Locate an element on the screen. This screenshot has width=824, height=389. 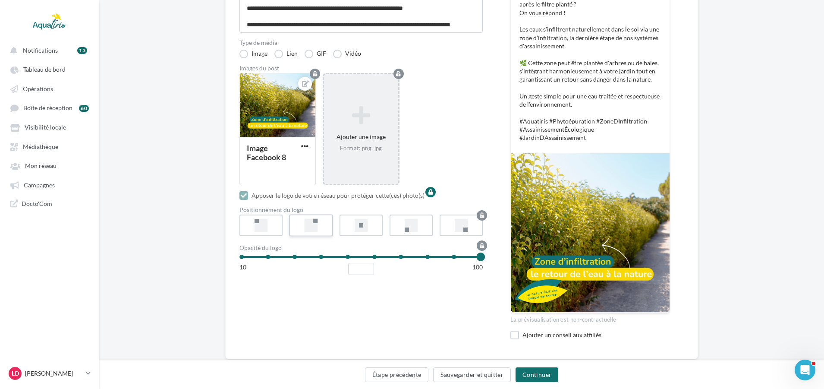
a: Visibilité locale is located at coordinates (50, 127).